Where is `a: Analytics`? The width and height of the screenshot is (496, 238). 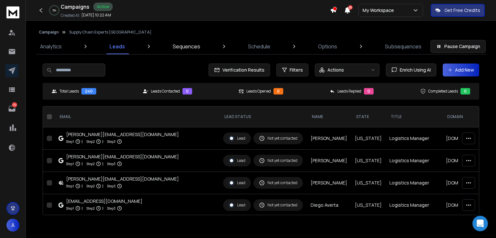
a: Analytics is located at coordinates (51, 47).